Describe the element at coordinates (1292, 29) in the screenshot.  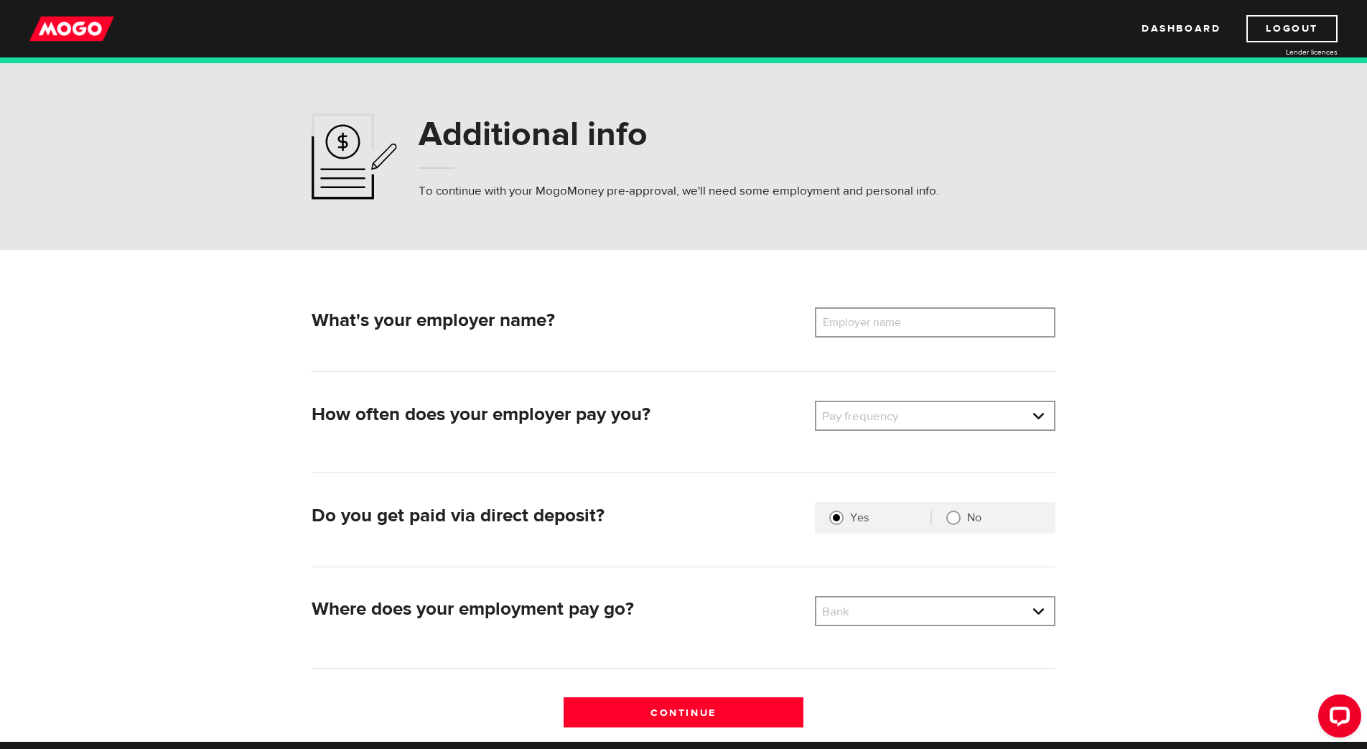
I see `a: Logout` at that location.